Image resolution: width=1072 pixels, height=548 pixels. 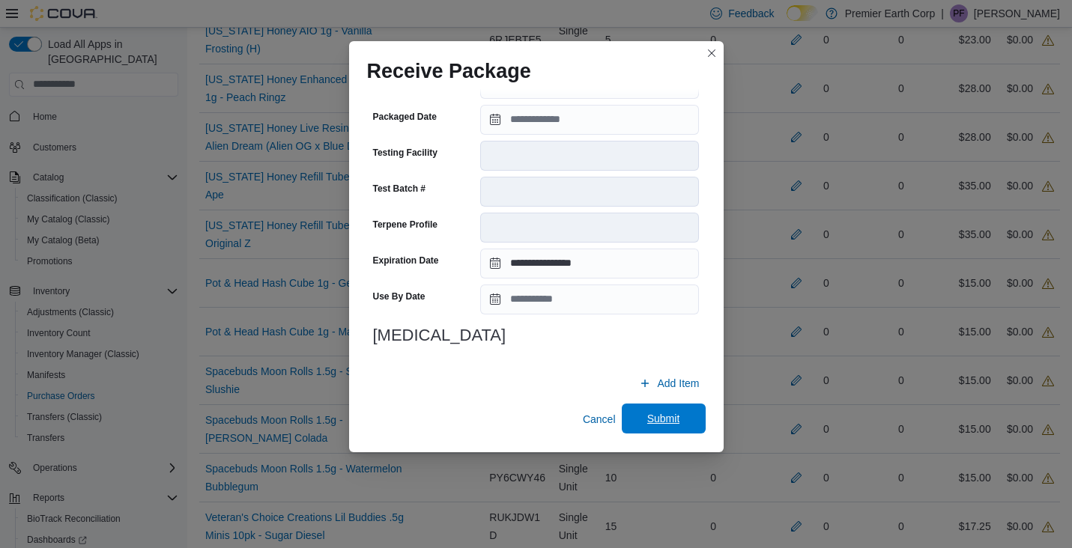 What do you see at coordinates (405, 117) in the screenshot?
I see `label: Packaged Date` at bounding box center [405, 117].